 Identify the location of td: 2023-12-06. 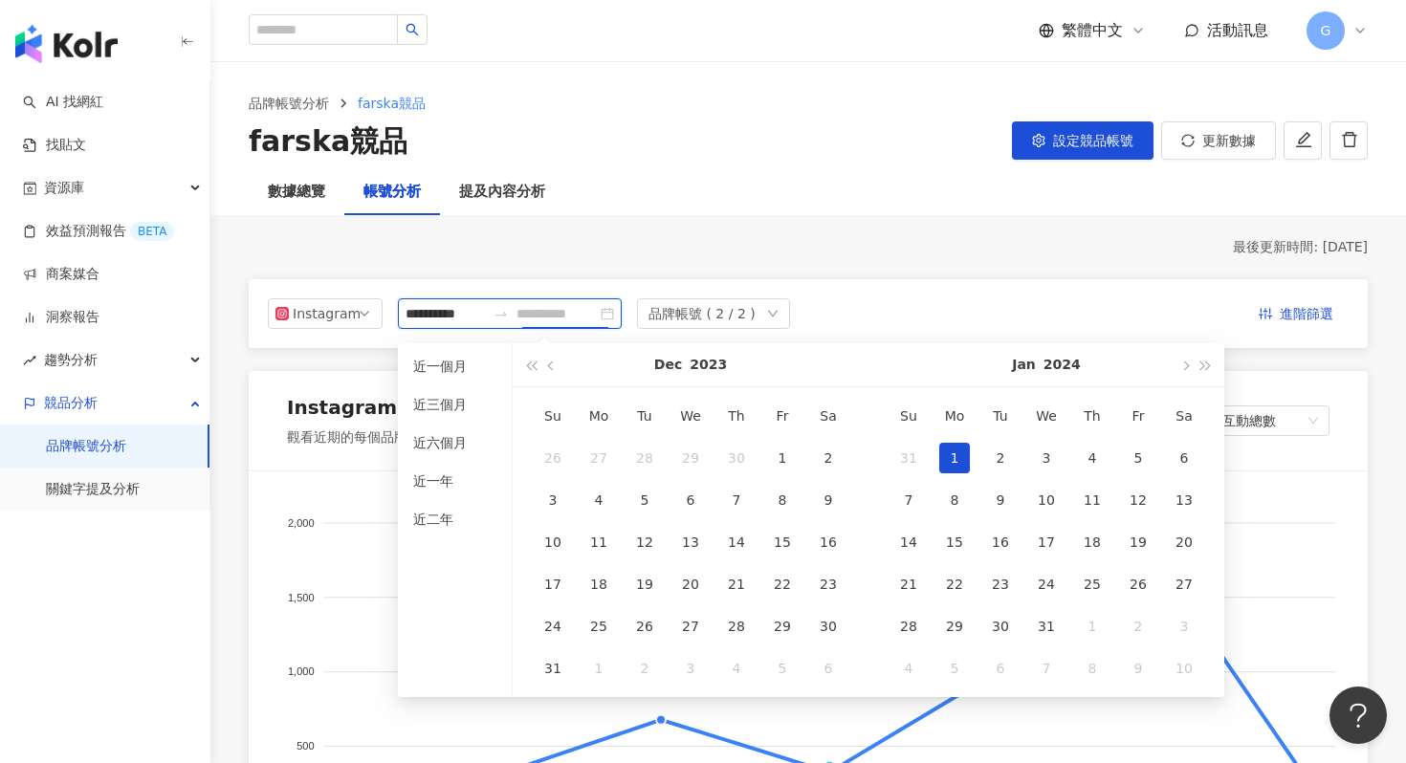
(690, 500).